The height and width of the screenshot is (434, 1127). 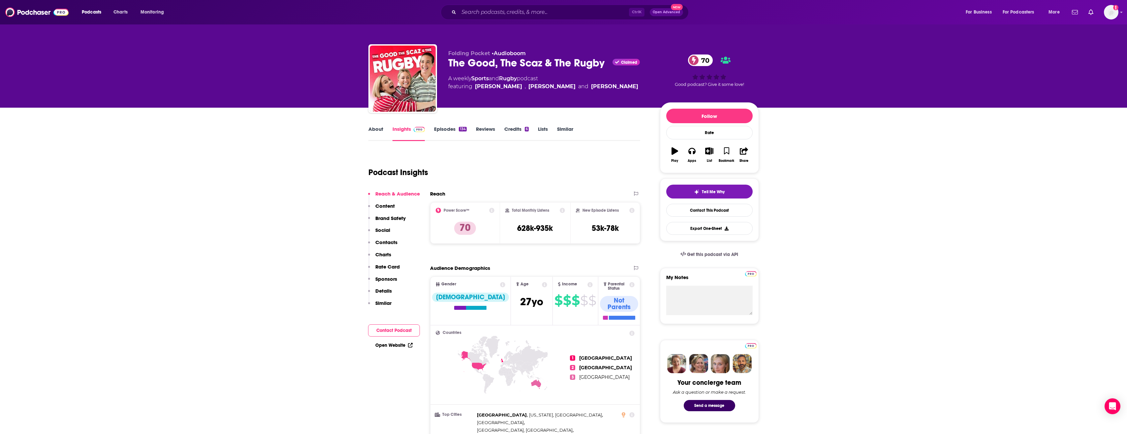 What do you see at coordinates (710, 405) in the screenshot?
I see `button: Send a message` at bounding box center [710, 405].